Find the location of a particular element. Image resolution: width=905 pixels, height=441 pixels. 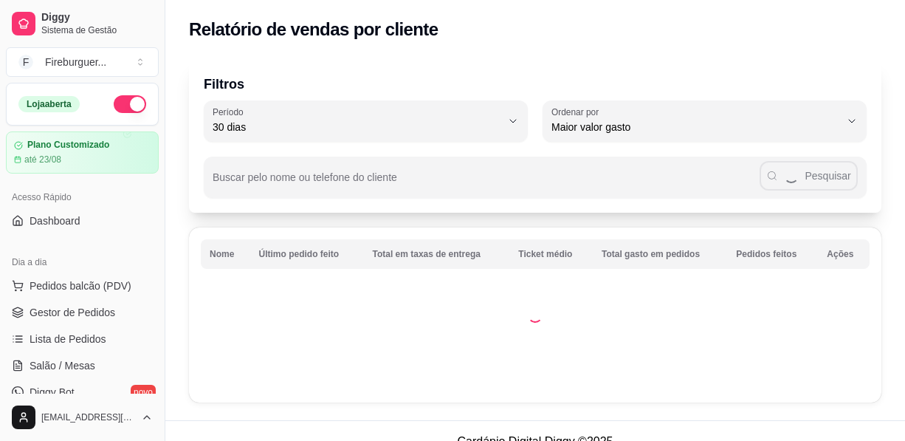

button: Alterar Status is located at coordinates (130, 104).